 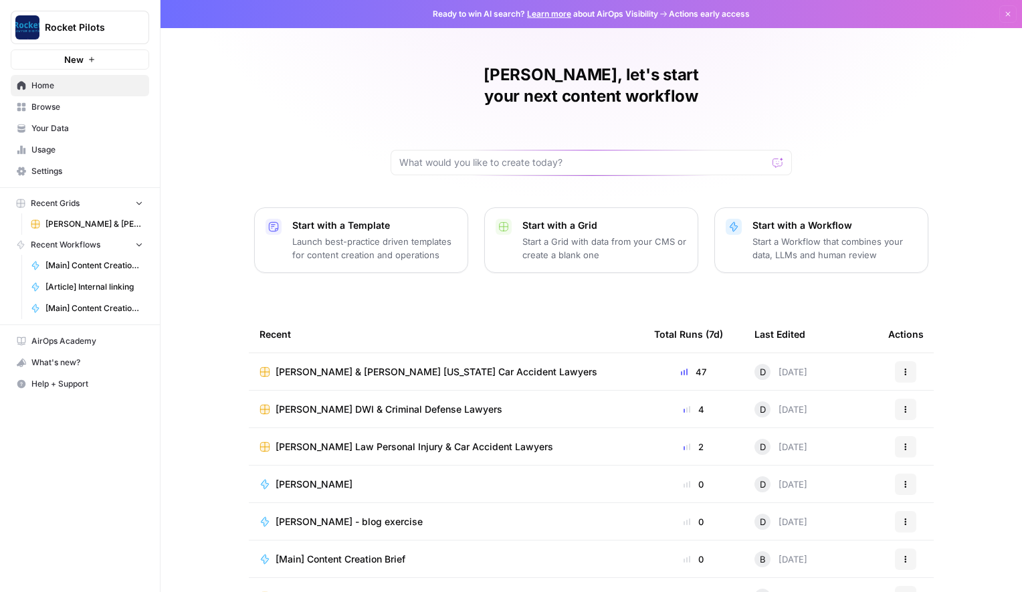 I want to click on button: Help + Support, so click(x=80, y=384).